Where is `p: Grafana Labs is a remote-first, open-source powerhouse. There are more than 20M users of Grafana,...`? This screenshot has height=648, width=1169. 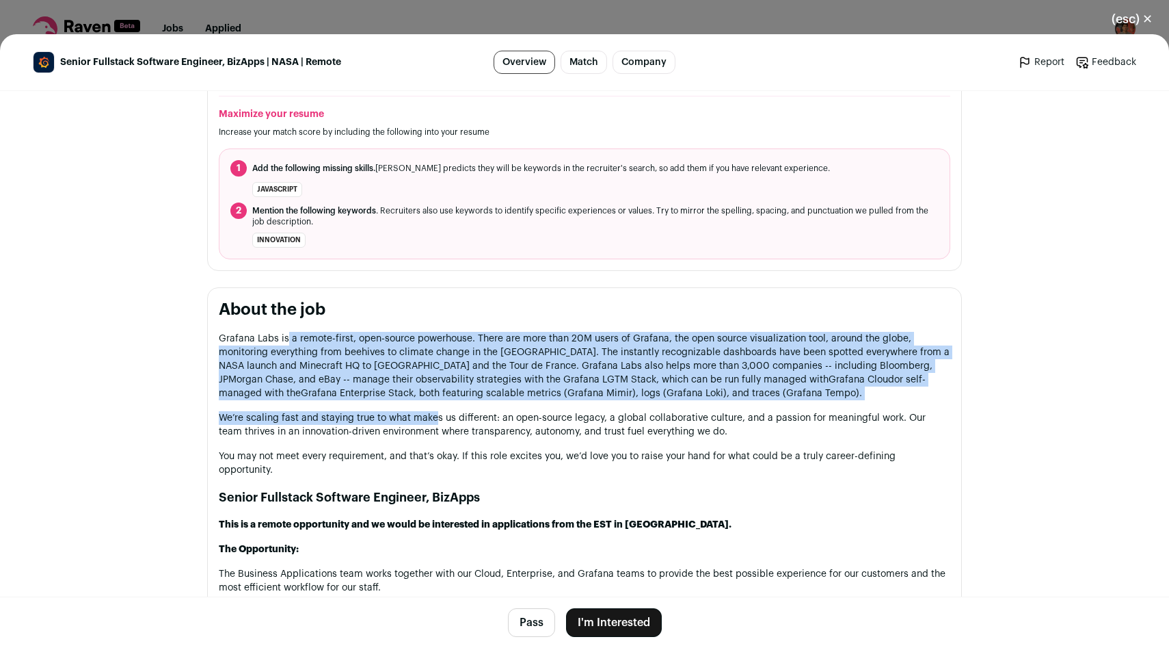
p: Grafana Labs is a remote-first, open-source powerhouse. There are more than 20M users of Grafana,... is located at coordinates (585, 366).